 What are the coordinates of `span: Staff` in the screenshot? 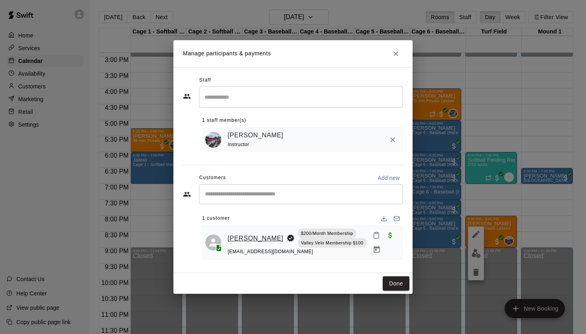 It's located at (205, 81).